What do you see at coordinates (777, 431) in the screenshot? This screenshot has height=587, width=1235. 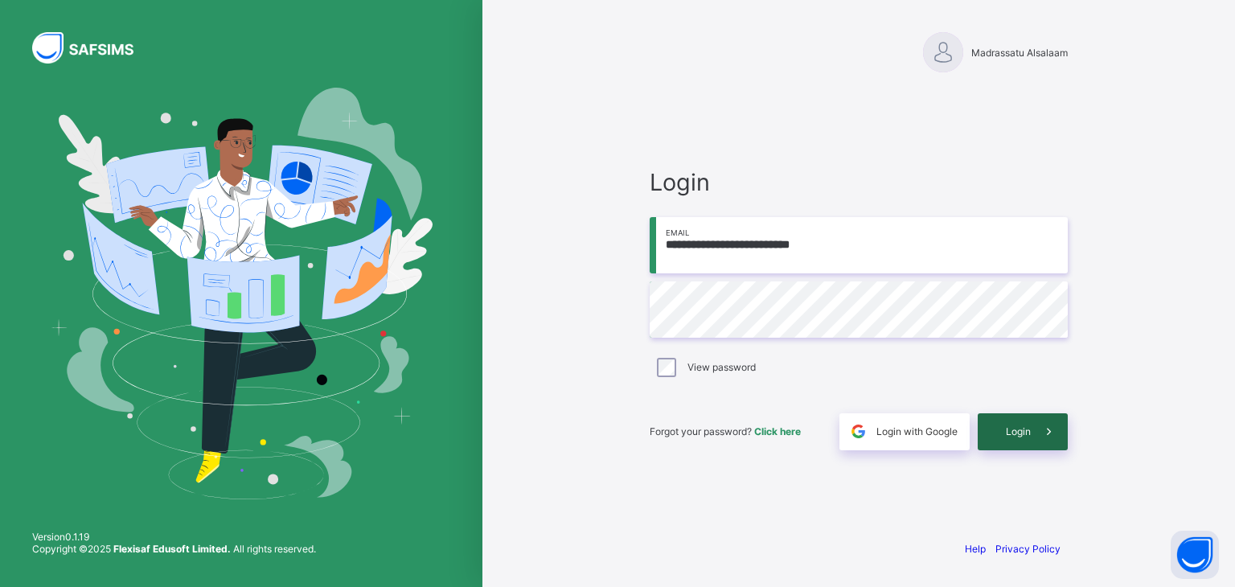 I see `span: Click here` at bounding box center [777, 431].